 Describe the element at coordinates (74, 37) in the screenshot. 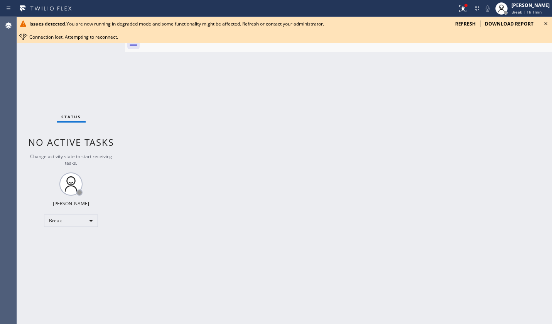

I see `span: Connection lost. Attempting to reconnect.` at that location.